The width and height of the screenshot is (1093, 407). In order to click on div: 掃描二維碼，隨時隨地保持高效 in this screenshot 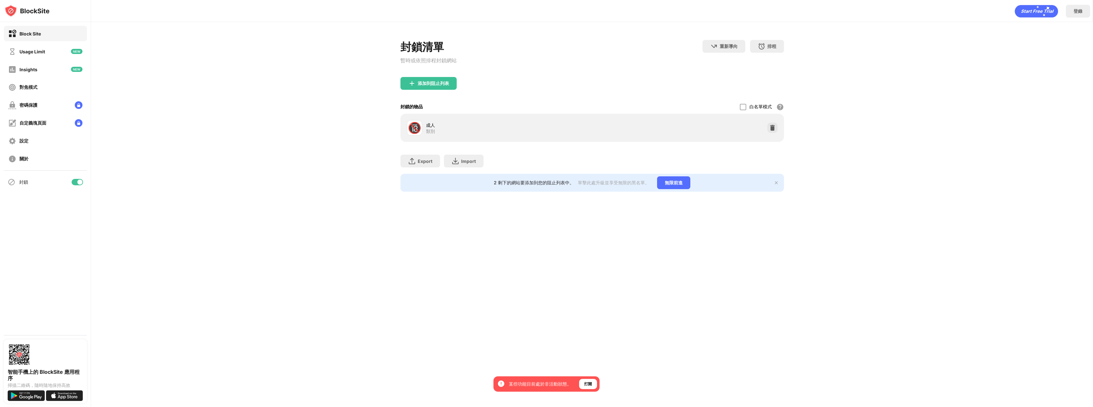, I will do `click(45, 385)`.